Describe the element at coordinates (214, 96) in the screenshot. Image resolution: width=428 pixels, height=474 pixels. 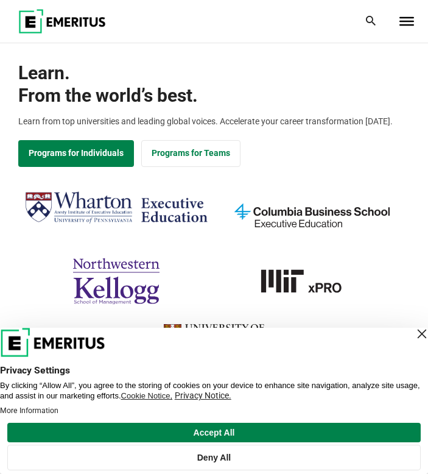
I see `span: From the world’s best.` at that location.